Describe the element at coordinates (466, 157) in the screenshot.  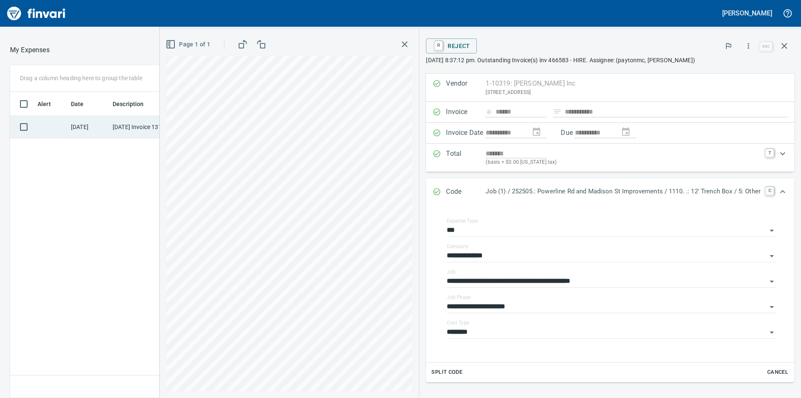
I see `p: Total` at that location.